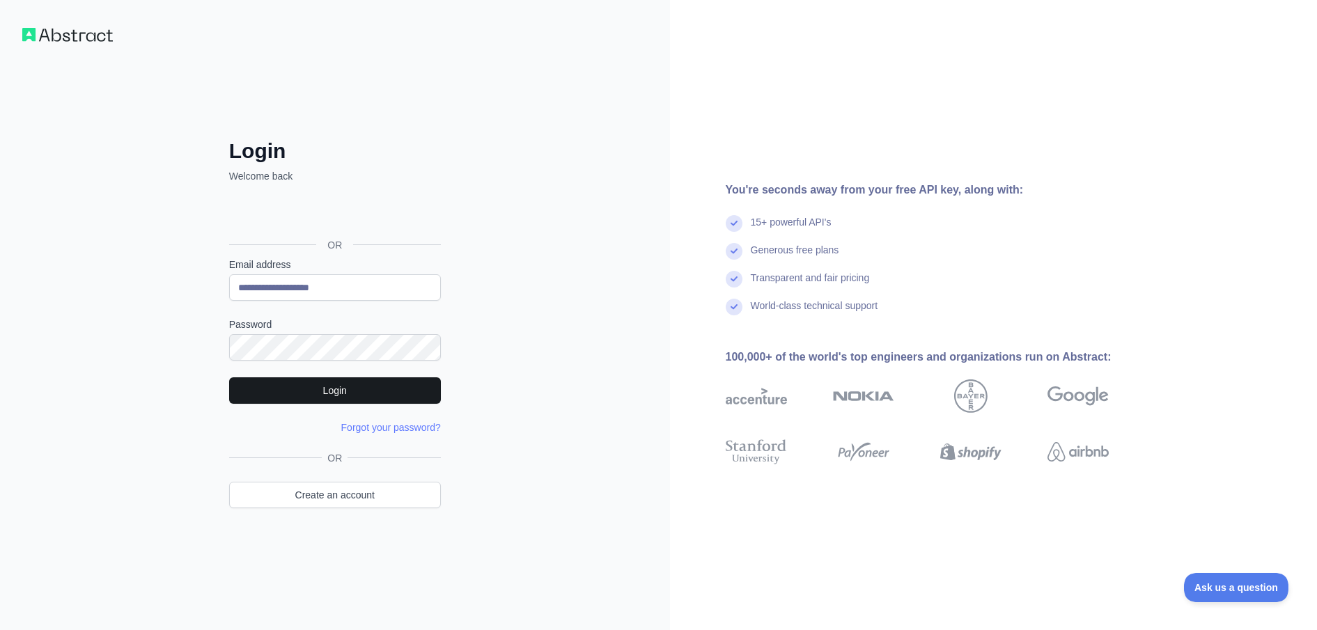  What do you see at coordinates (335, 324) in the screenshot?
I see `label: Password` at bounding box center [335, 324].